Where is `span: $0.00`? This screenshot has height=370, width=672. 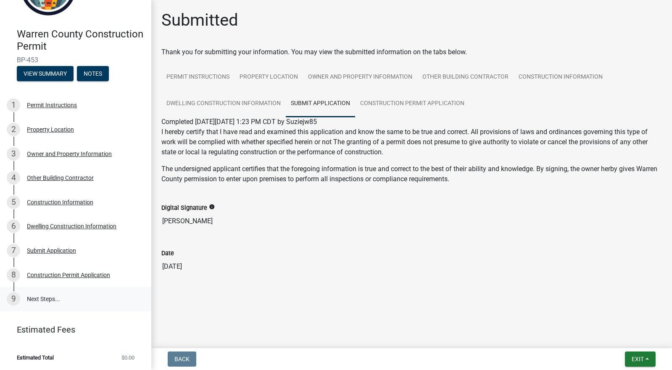
span: $0.00 is located at coordinates (128, 357).